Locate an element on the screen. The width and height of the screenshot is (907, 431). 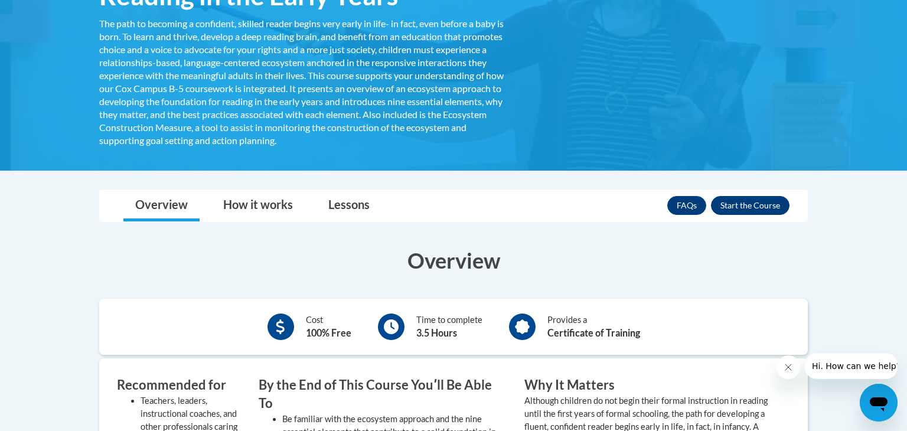
a: Overview is located at coordinates (161, 205).